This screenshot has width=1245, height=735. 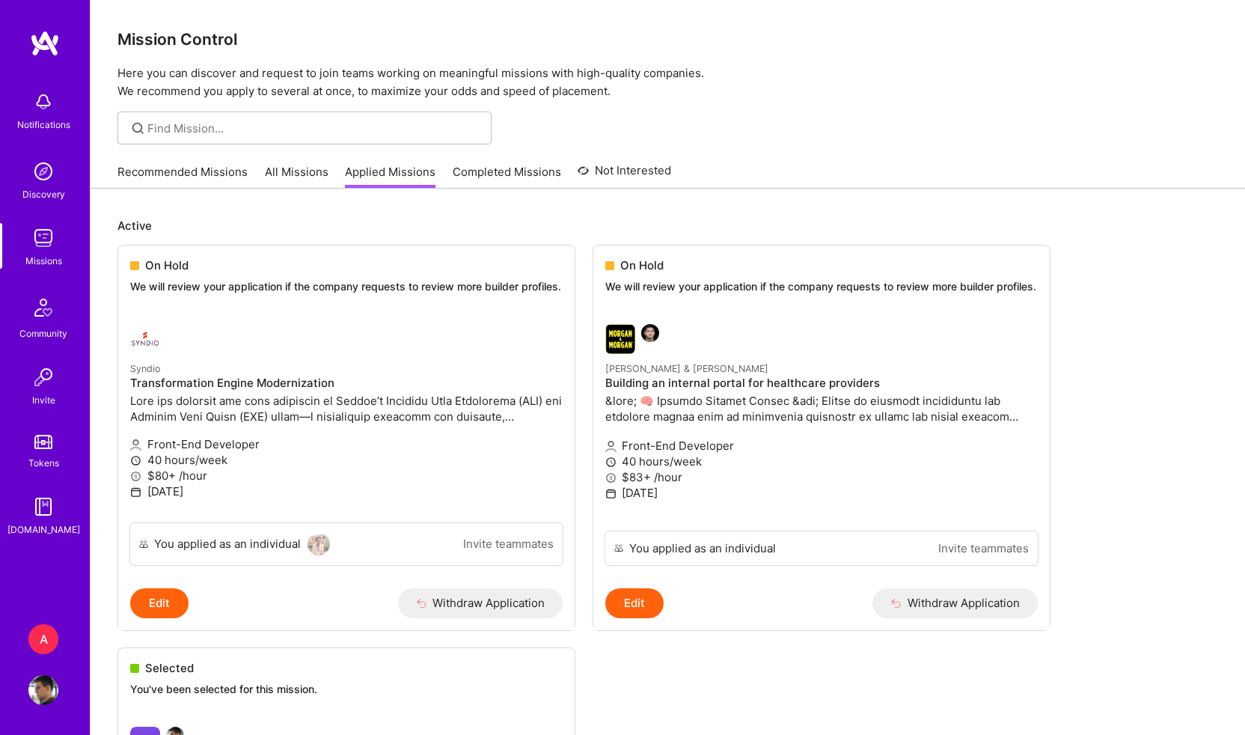 What do you see at coordinates (822, 409) in the screenshot?
I see `p: &lore; 🧠 Ipsumdo Sitamet Consec &adi; Elitse do eiusmodt incididuntu lab etdolore magnaa enim ad ...` at bounding box center [822, 409].